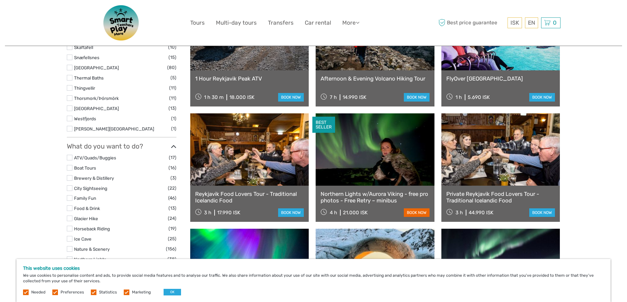 The image size is (627, 302). What do you see at coordinates (375, 197) in the screenshot?
I see `a: Northern Lights w/Aurora Viking - free pro photos - Free Retry – minibus` at bounding box center [375, 197].